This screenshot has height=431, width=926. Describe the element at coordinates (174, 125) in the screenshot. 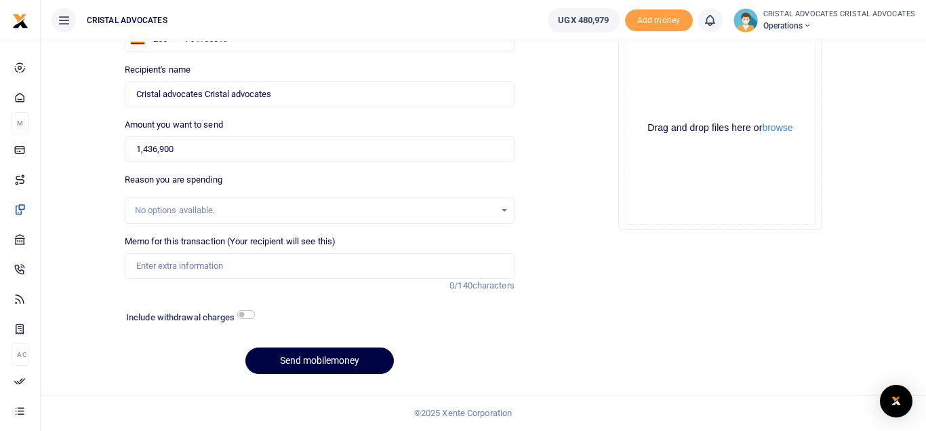

I see `label: Amount you want to send` at that location.